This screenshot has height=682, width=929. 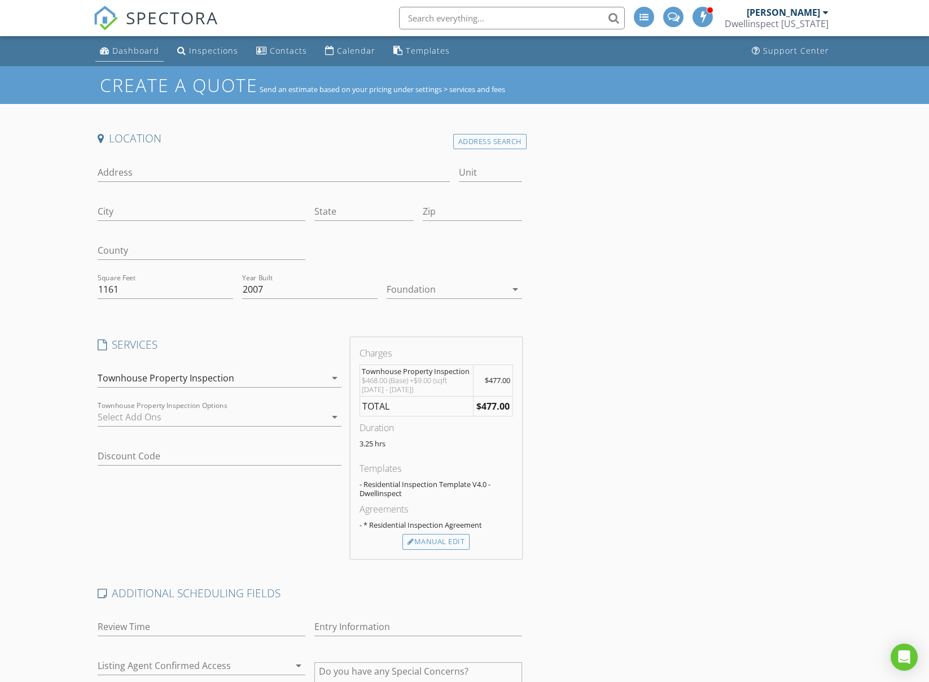 I want to click on div: Agreements, so click(x=436, y=509).